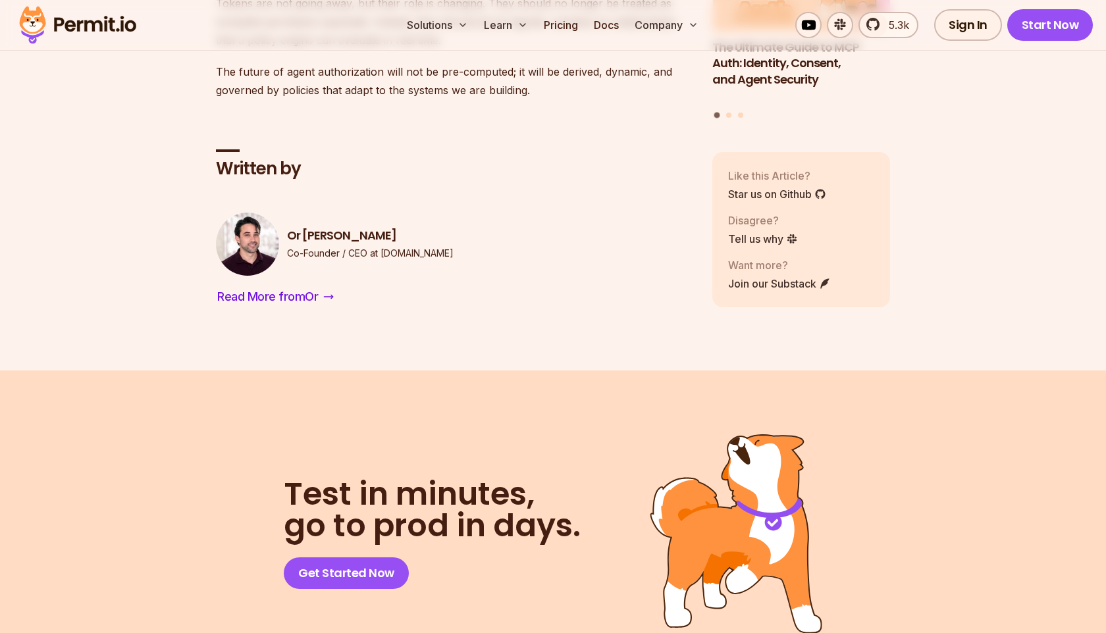  Describe the element at coordinates (453, 169) in the screenshot. I see `h2: Written by` at that location.